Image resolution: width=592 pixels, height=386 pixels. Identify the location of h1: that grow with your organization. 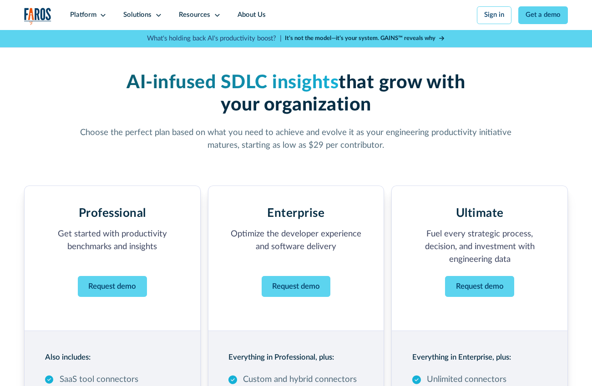
(296, 94).